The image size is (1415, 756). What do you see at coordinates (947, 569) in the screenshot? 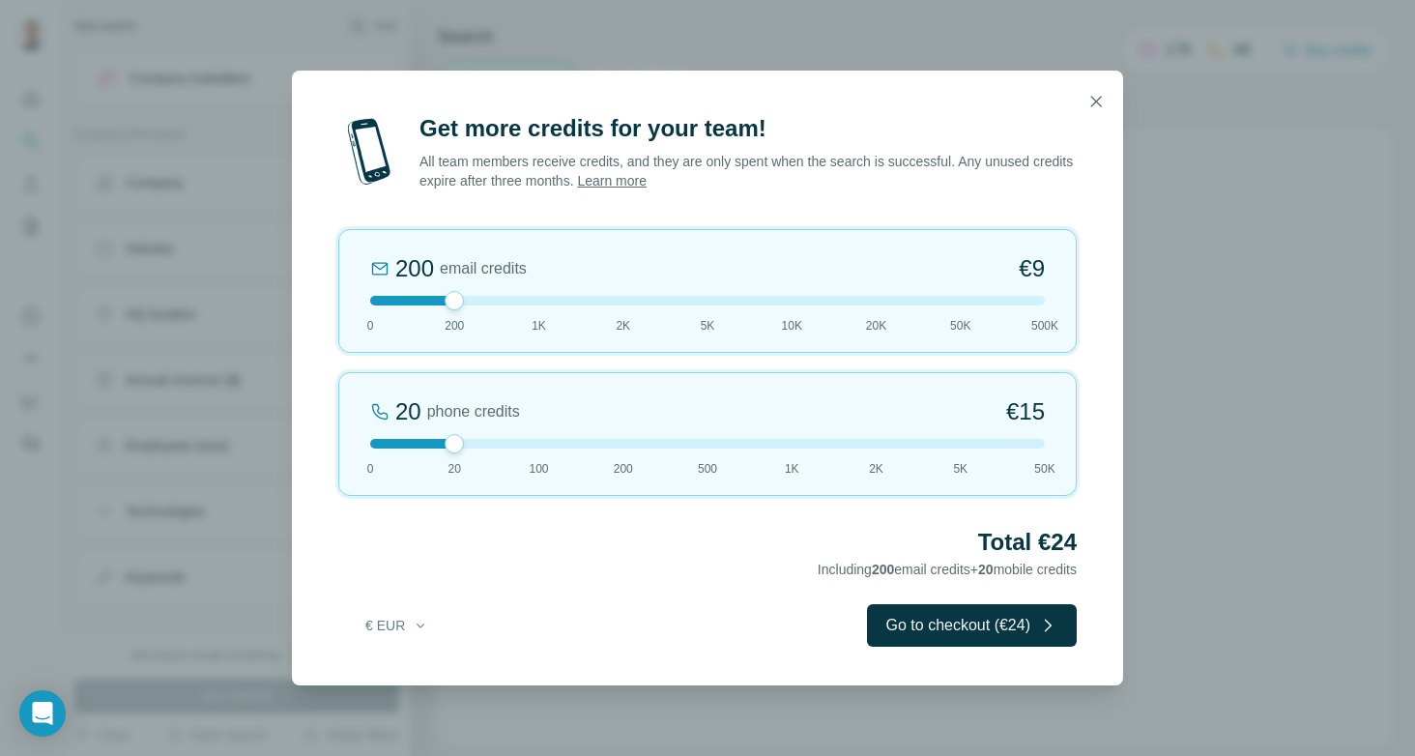
I see `span: Including email credits + mobile credits` at bounding box center [947, 569].